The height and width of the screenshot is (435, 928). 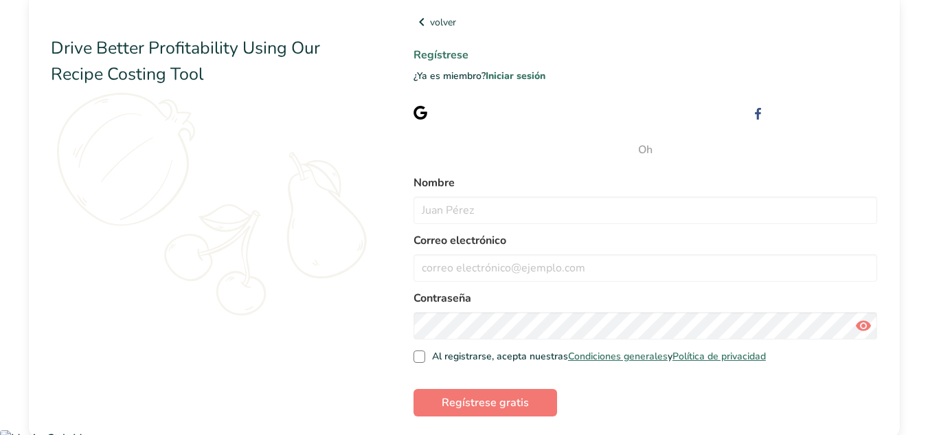 I want to click on a: Condiciones generales, so click(x=617, y=356).